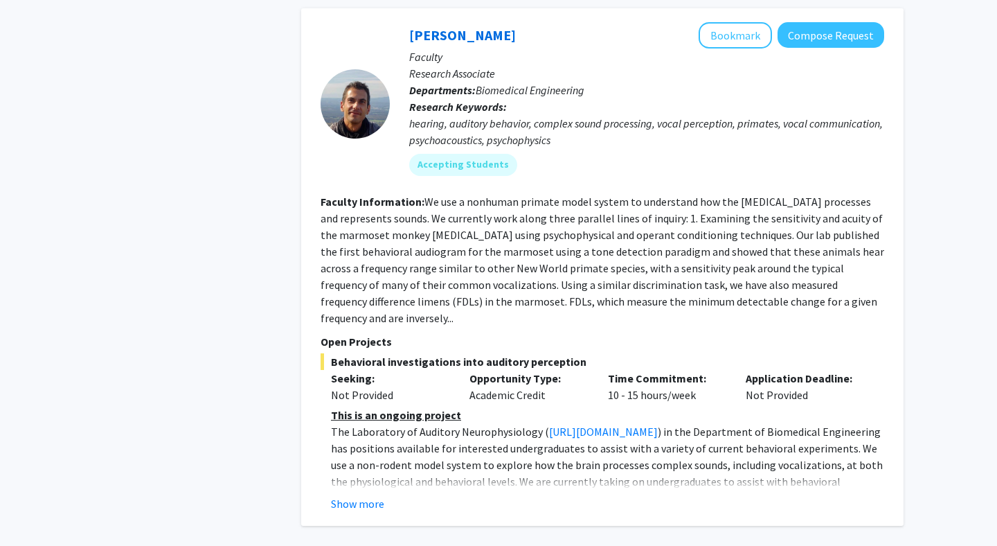  I want to click on div: 10 - 15 hours/week, so click(667, 386).